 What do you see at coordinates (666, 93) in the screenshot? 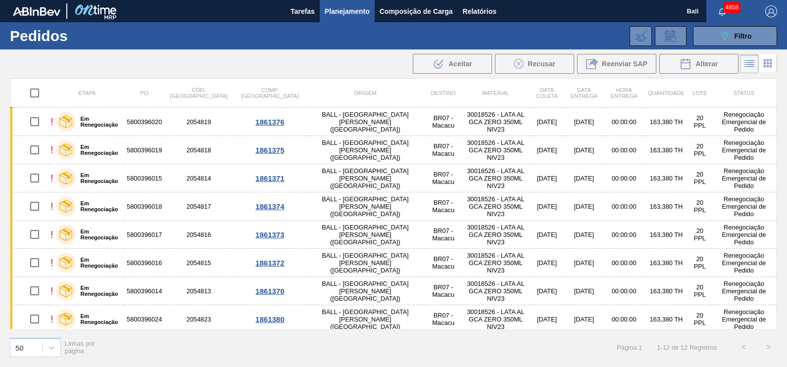
I see `span: Quantidade` at bounding box center [666, 93].